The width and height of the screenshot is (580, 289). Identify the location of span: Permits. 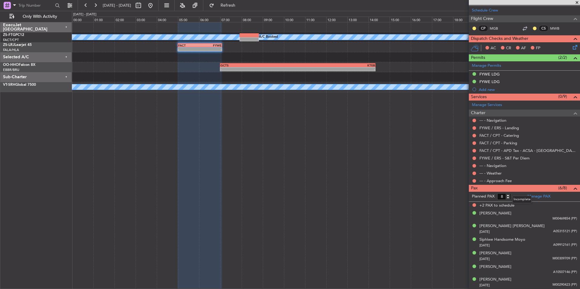
(478, 58).